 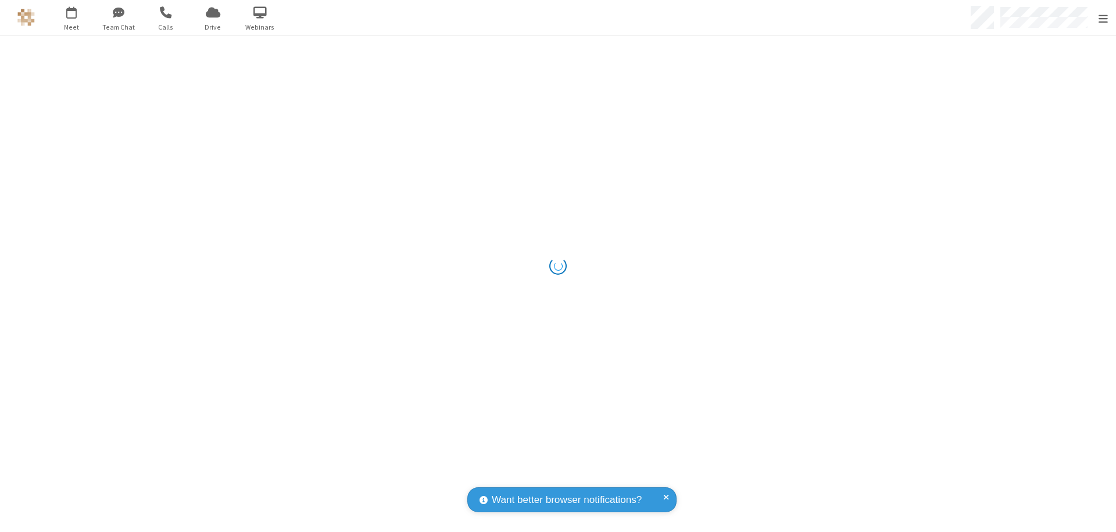 What do you see at coordinates (213, 27) in the screenshot?
I see `span: Drive` at bounding box center [213, 27].